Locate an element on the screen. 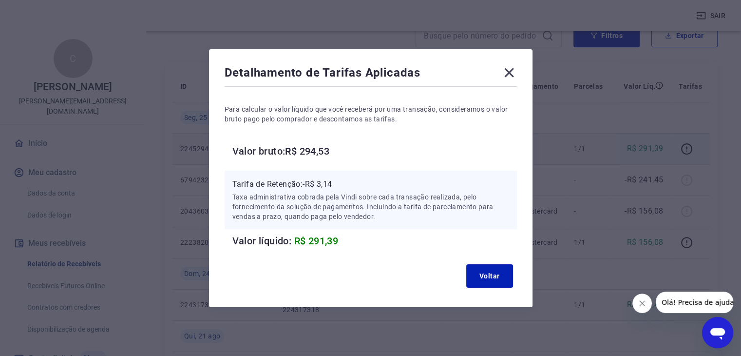  h6: Valor bruto: R$ 294,53 is located at coordinates (375, 151).